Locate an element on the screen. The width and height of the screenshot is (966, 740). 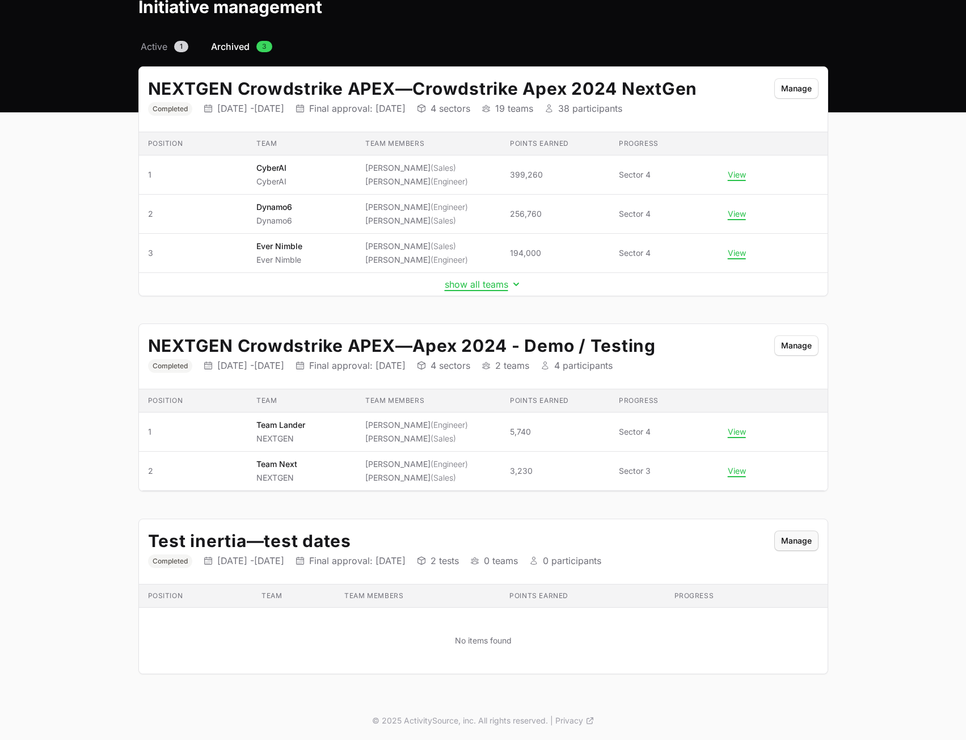
p: 38 participants is located at coordinates (590, 108).